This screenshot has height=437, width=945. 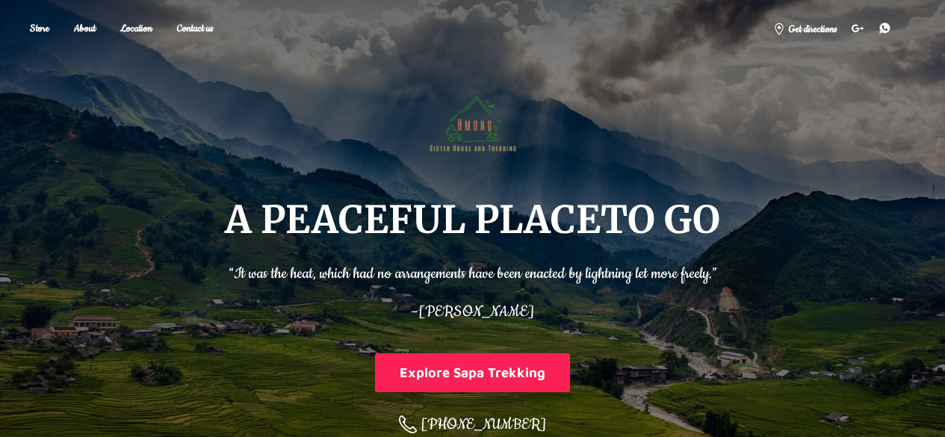 What do you see at coordinates (661, 220) in the screenshot?
I see `span: TO GO` at bounding box center [661, 220].